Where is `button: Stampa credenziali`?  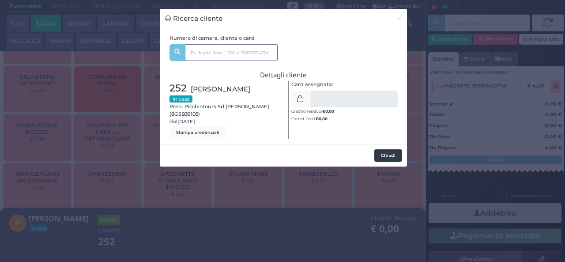 button: Stampa credenziali is located at coordinates (198, 133).